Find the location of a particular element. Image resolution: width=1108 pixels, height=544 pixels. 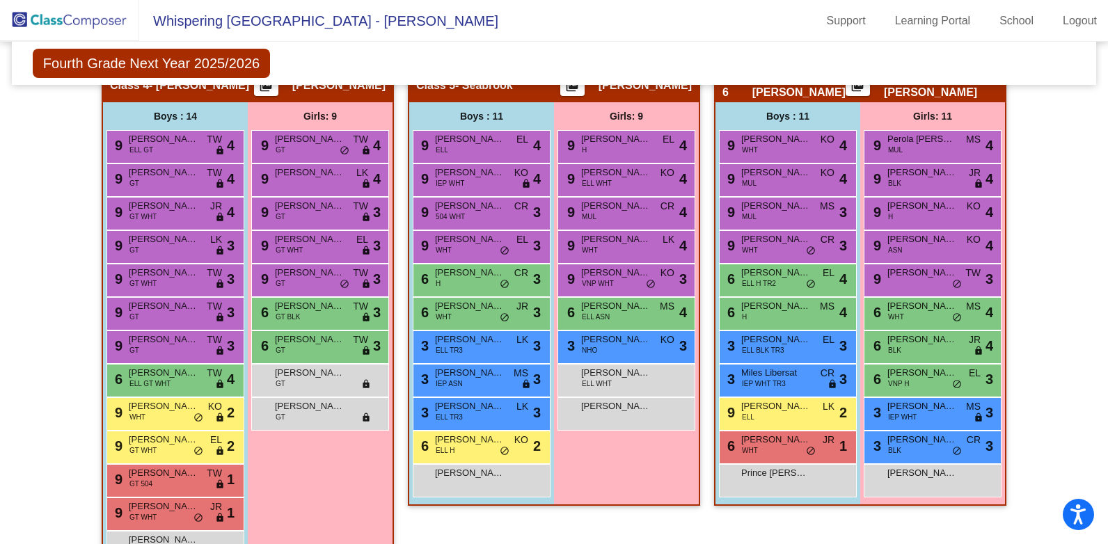

span: 504 WHT is located at coordinates (450, 217).